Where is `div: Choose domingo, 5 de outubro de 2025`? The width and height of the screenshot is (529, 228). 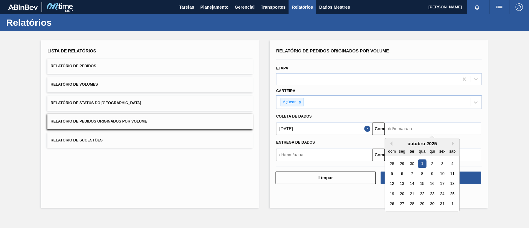 div: Choose domingo, 5 de outubro de 2025 is located at coordinates (392, 173).